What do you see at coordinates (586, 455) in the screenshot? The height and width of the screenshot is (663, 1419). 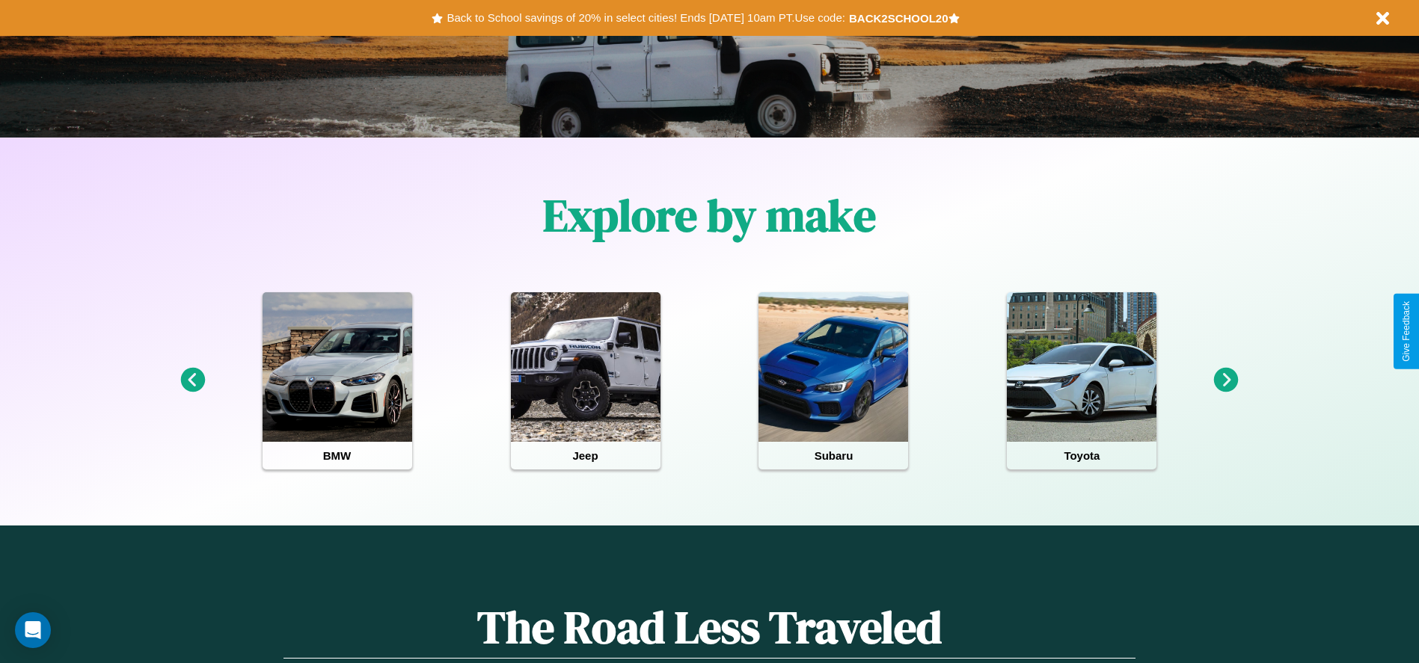 I see `h4: Jeep` at bounding box center [586, 455].